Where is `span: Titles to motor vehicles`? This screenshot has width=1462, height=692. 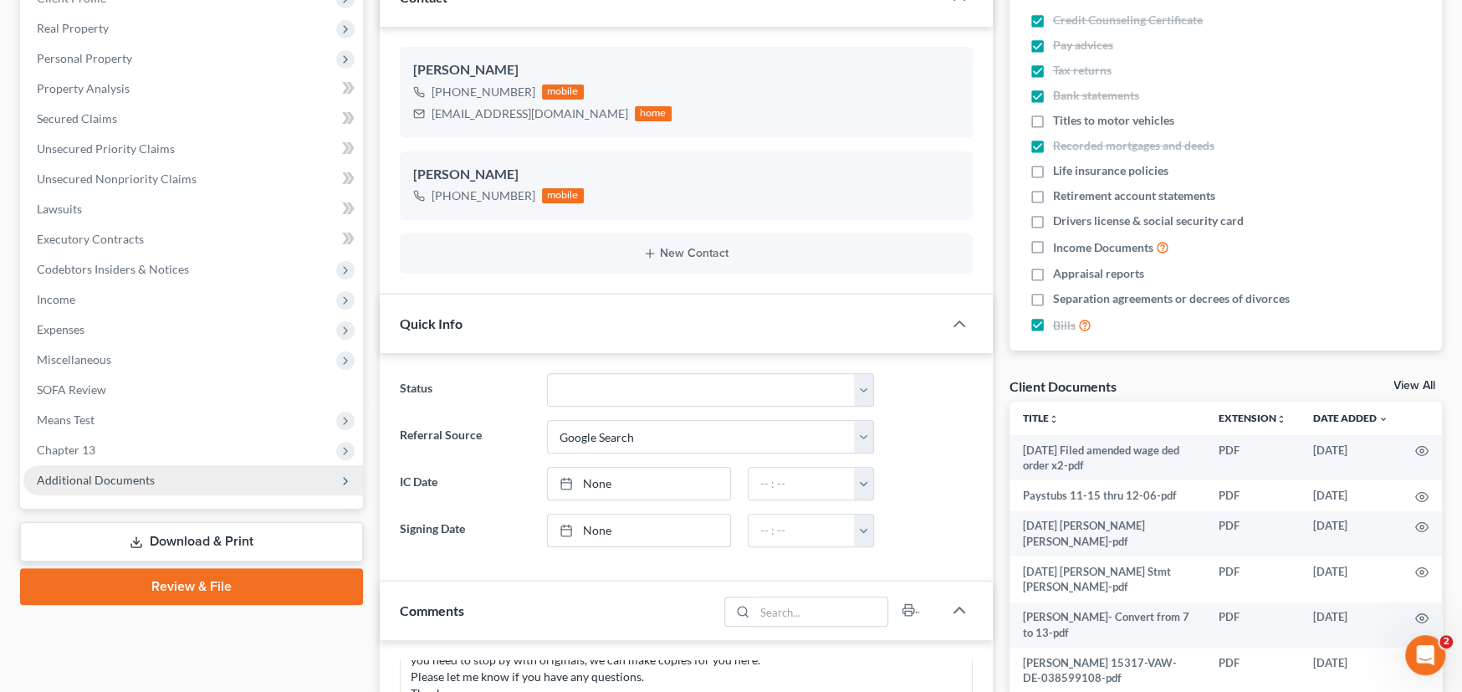 span: Titles to motor vehicles is located at coordinates (1113, 120).